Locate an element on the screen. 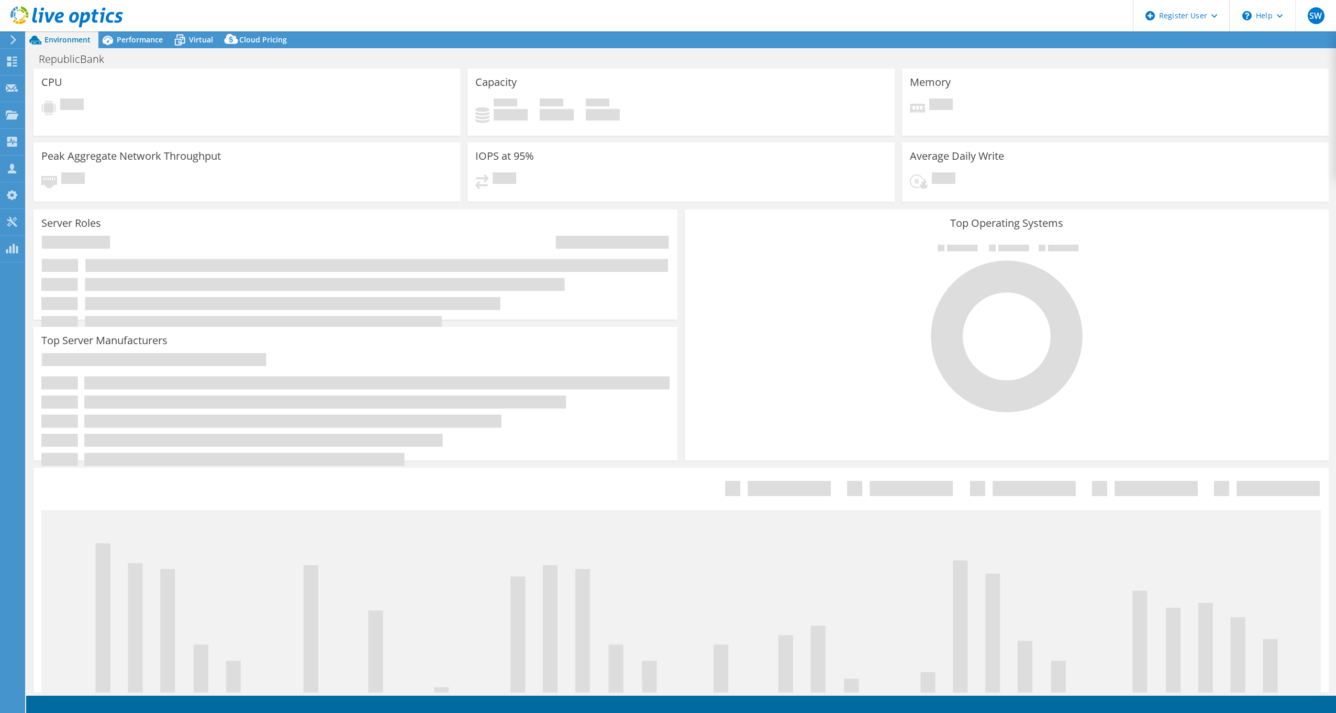 This screenshot has height=713, width=1336. span: Environment is located at coordinates (68, 39).